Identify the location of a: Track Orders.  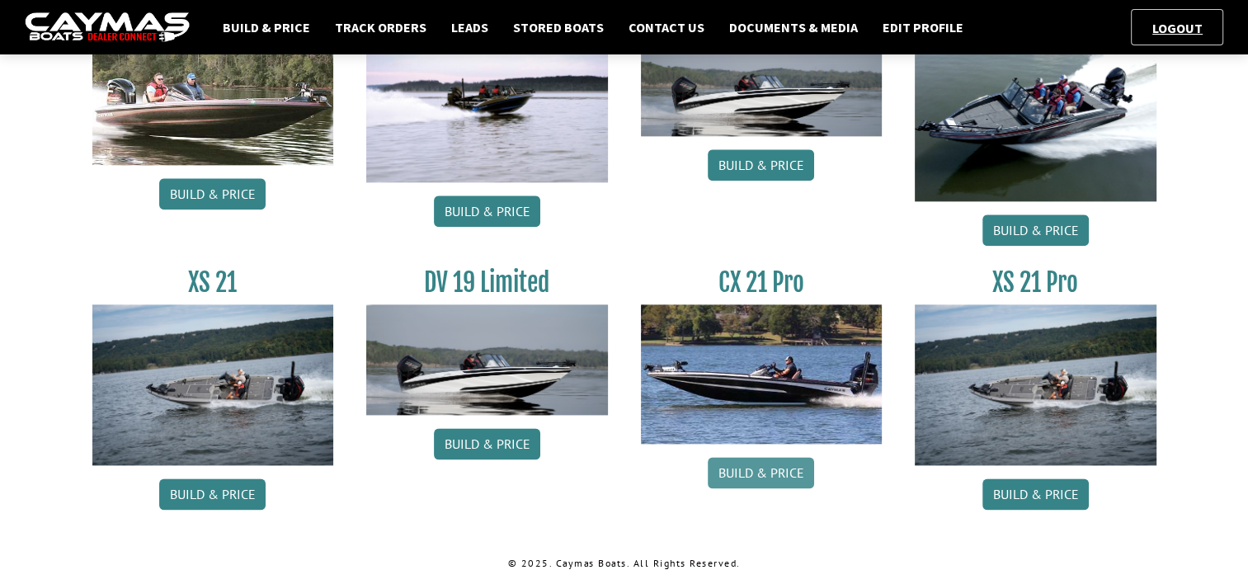
(380, 27).